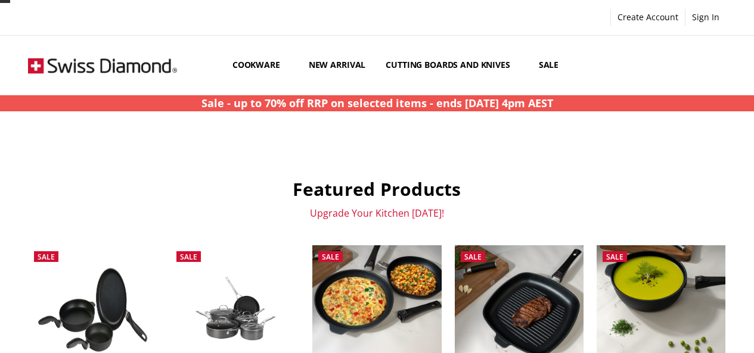 This screenshot has height=353, width=754. I want to click on a: Cutting boards and knives, so click(452, 65).